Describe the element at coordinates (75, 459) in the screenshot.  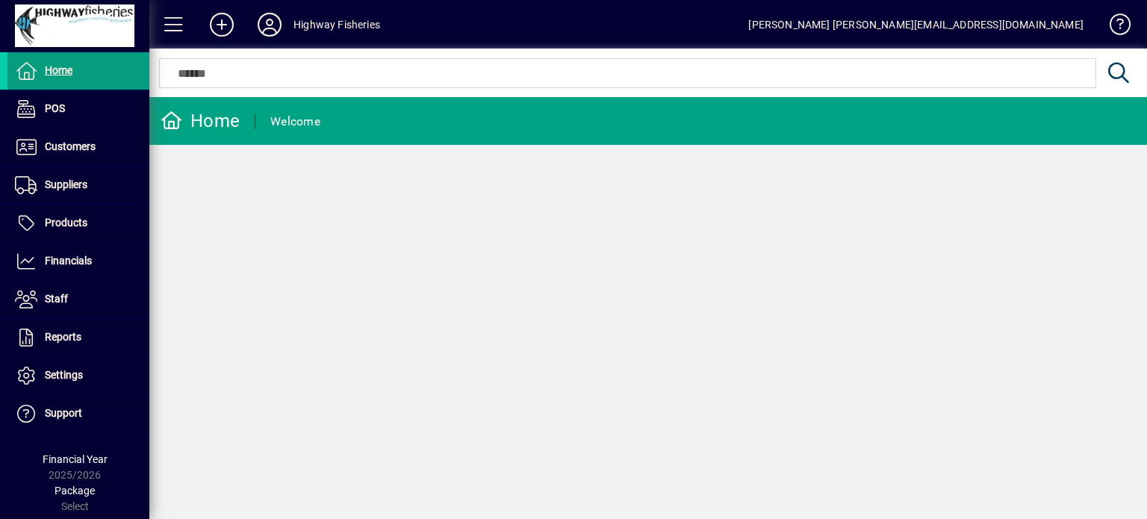
I see `span: Financial Year` at that location.